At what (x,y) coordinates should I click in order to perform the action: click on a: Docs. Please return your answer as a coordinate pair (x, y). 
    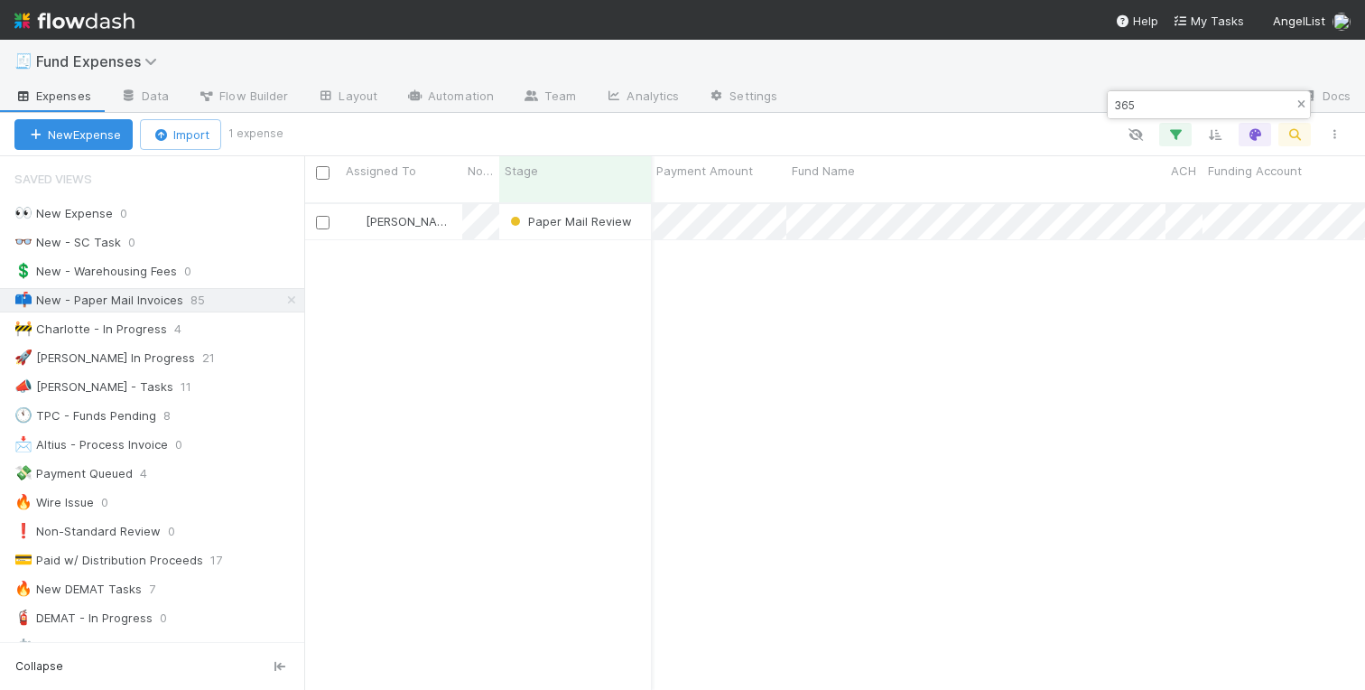
    Looking at the image, I should click on (1325, 97).